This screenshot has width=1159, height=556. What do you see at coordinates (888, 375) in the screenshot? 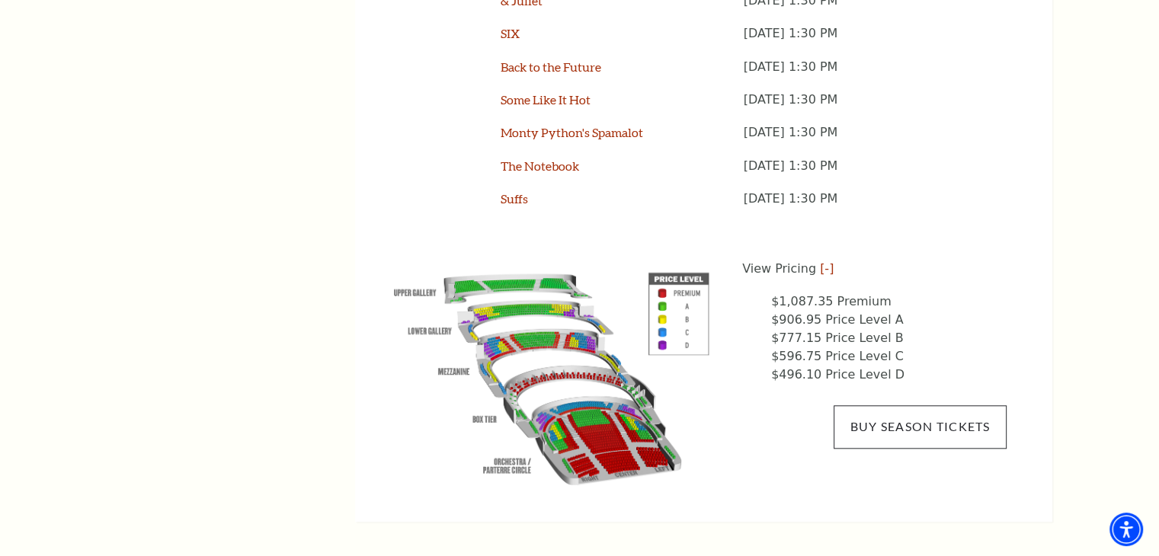
I see `li: $496.10 Price Level D` at bounding box center [888, 375].